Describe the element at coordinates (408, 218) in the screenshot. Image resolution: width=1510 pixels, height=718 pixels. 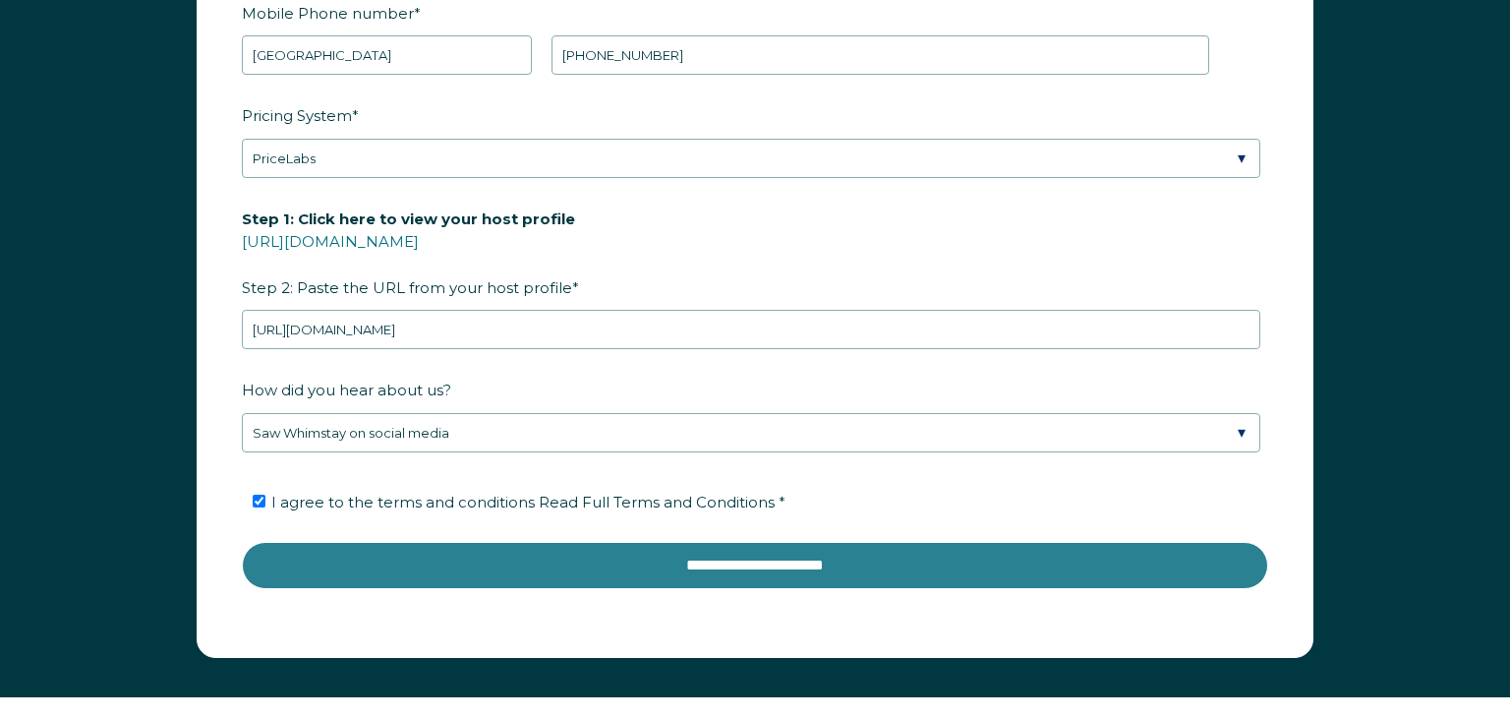
I see `span: Step 1: Click here to view your host profile` at that location.